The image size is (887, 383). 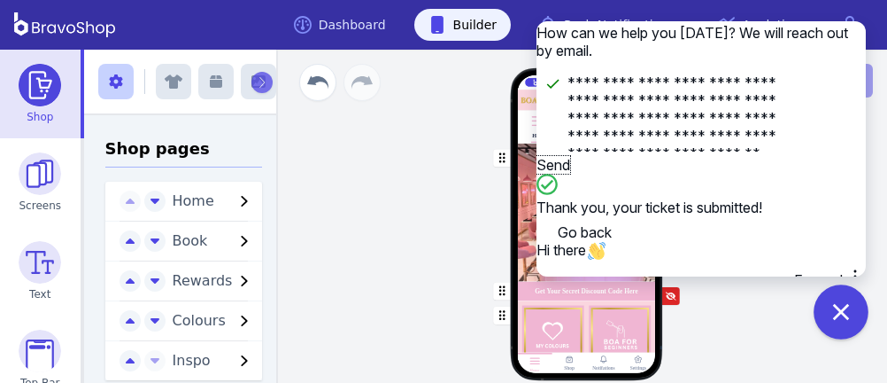 I want to click on a: Builder, so click(x=463, y=25).